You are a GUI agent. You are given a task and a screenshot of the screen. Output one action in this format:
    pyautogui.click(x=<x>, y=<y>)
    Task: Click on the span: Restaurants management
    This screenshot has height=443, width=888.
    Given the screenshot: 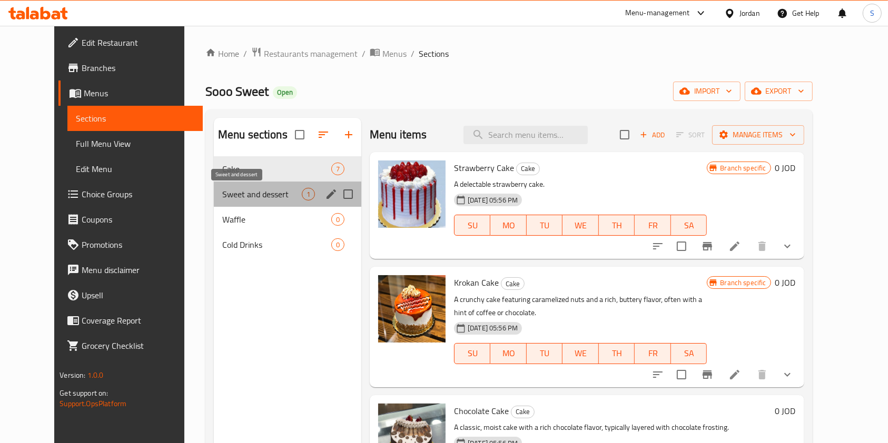 What is the action you would take?
    pyautogui.click(x=311, y=54)
    